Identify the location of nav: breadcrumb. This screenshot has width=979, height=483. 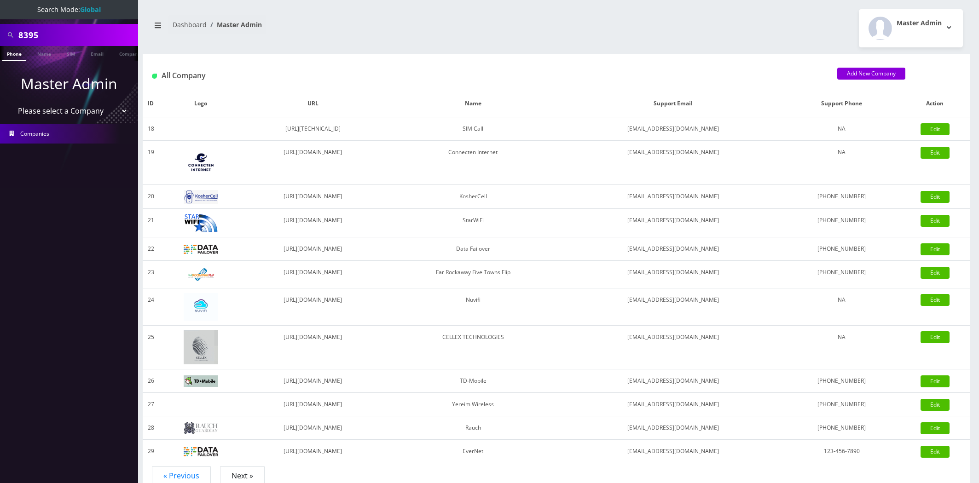
(349, 28).